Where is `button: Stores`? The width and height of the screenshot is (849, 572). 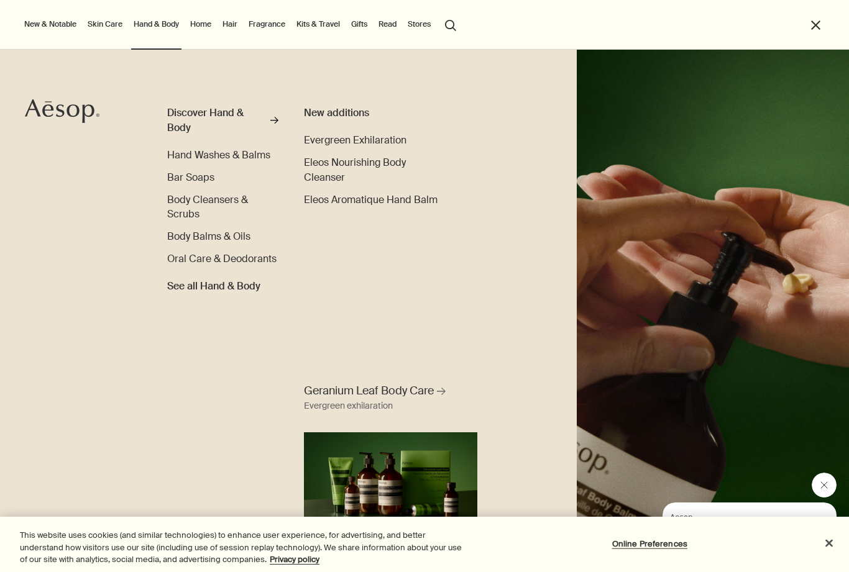
button: Stores is located at coordinates (419, 24).